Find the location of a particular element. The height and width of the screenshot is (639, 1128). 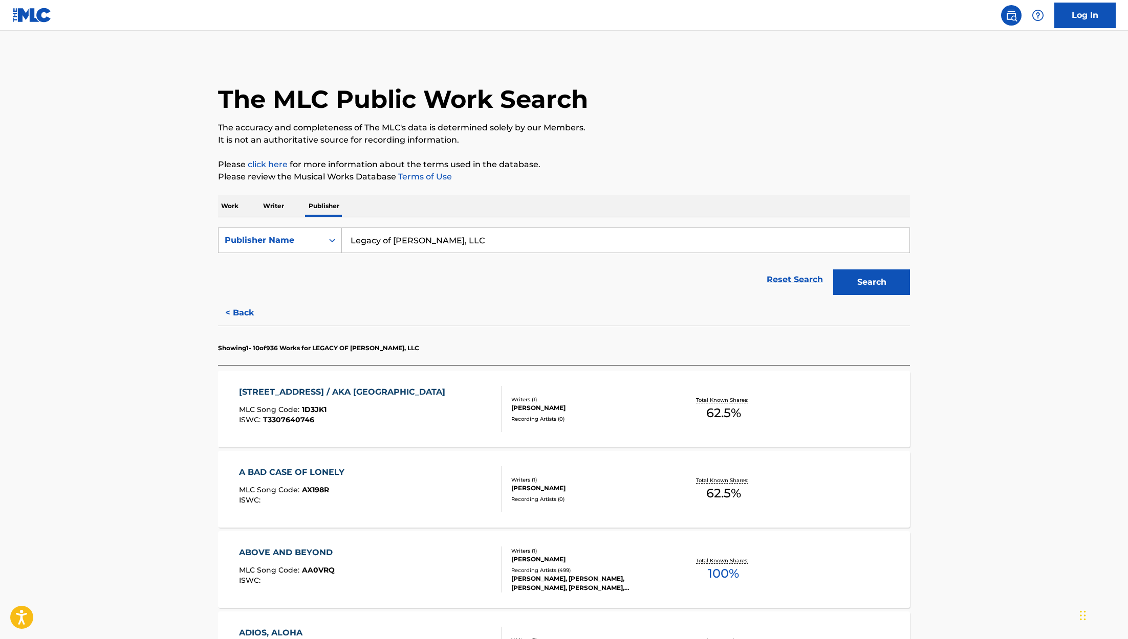

img: search is located at coordinates (1011, 15).